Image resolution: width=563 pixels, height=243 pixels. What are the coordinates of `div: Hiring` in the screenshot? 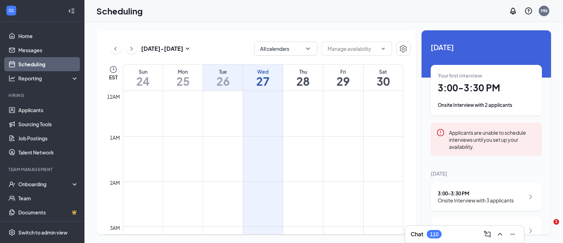 It's located at (43, 95).